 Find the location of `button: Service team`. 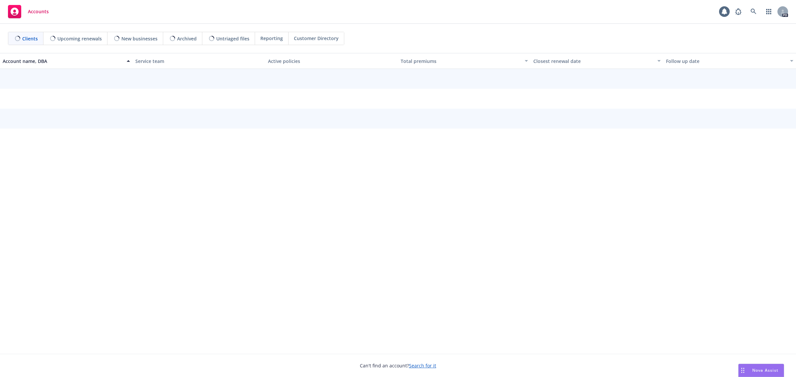

button: Service team is located at coordinates (199, 61).